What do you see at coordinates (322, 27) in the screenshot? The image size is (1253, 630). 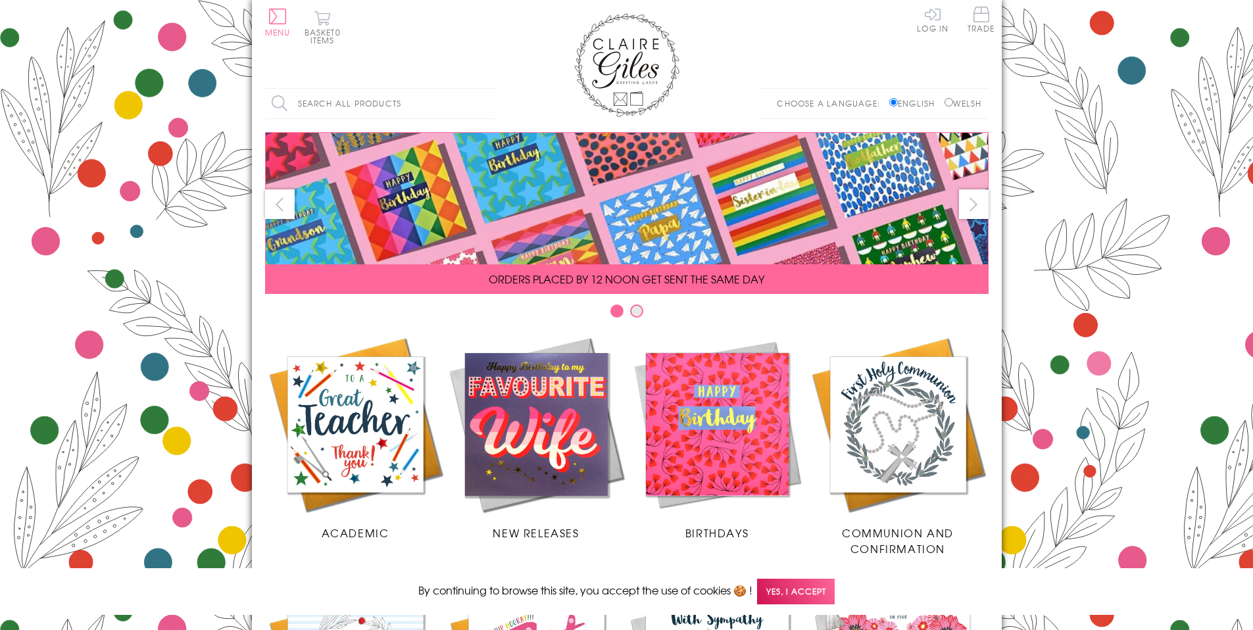 I see `button: Basket0 items` at bounding box center [322, 27].